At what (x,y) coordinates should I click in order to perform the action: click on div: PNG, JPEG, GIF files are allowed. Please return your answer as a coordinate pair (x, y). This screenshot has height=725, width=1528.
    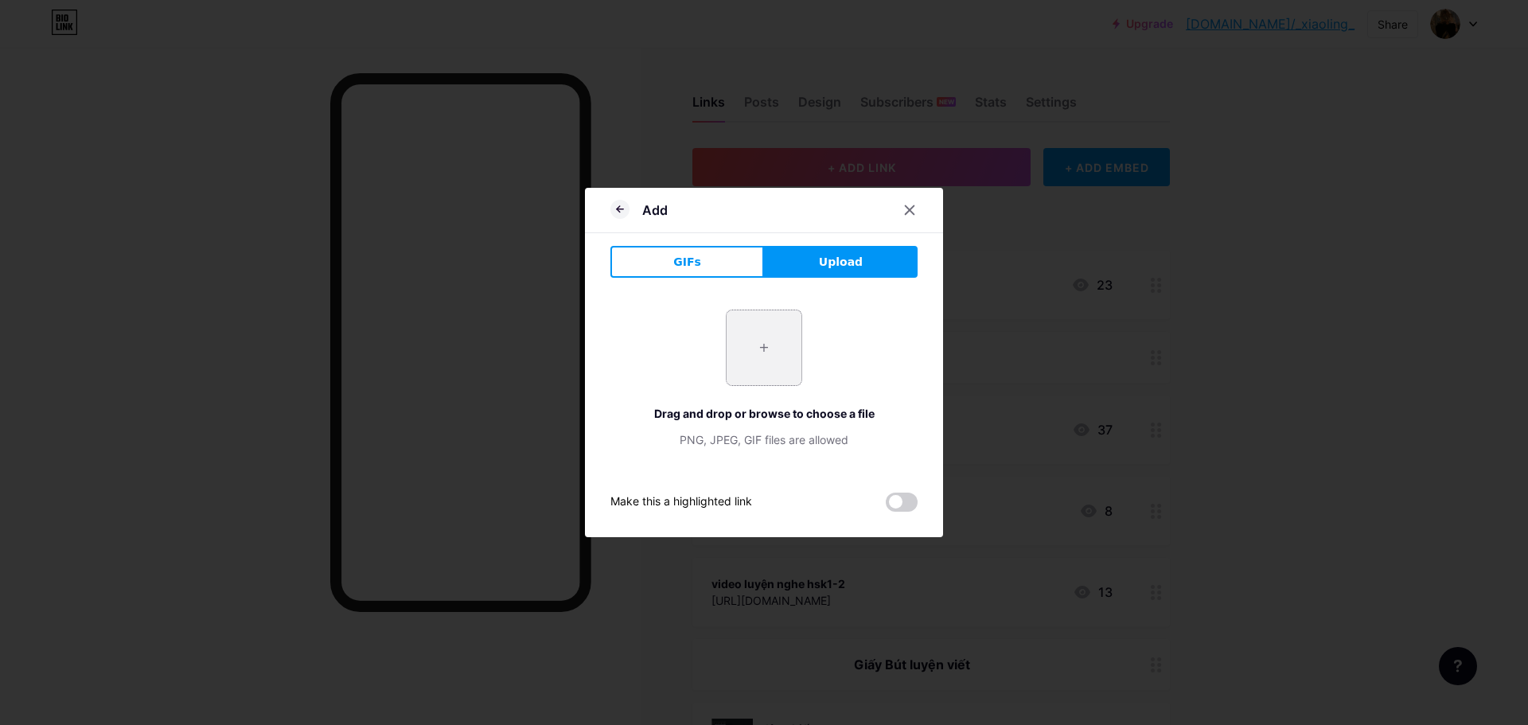
    Looking at the image, I should click on (764, 439).